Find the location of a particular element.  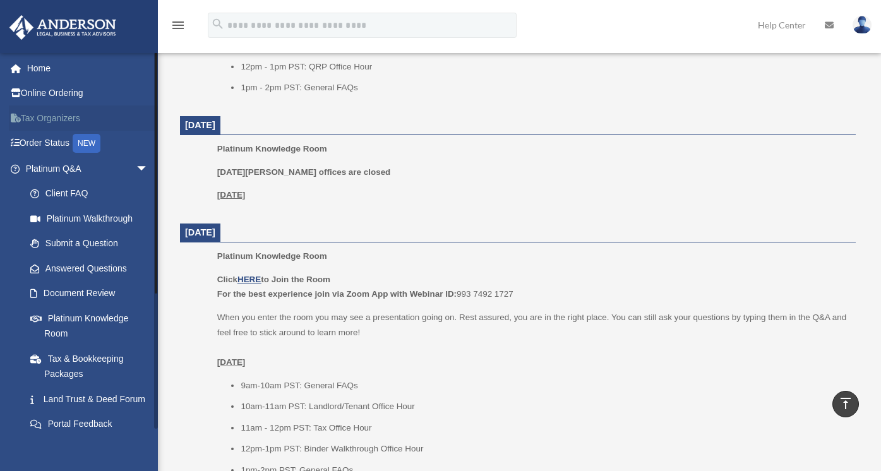

li: 9am-10am PST: General FAQs is located at coordinates (544, 386).